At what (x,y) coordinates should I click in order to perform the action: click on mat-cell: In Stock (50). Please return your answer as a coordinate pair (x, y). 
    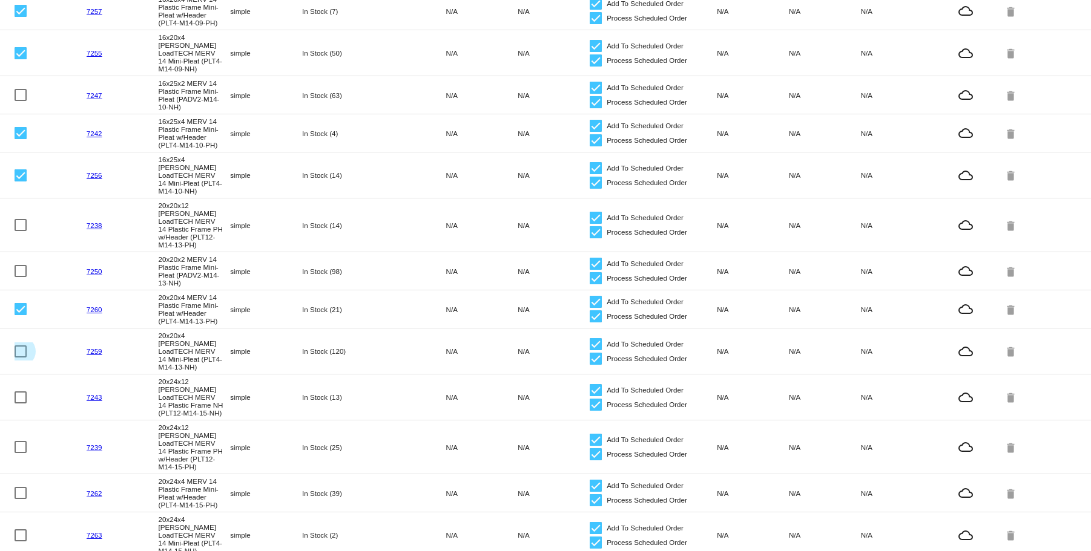
    Looking at the image, I should click on (338, 53).